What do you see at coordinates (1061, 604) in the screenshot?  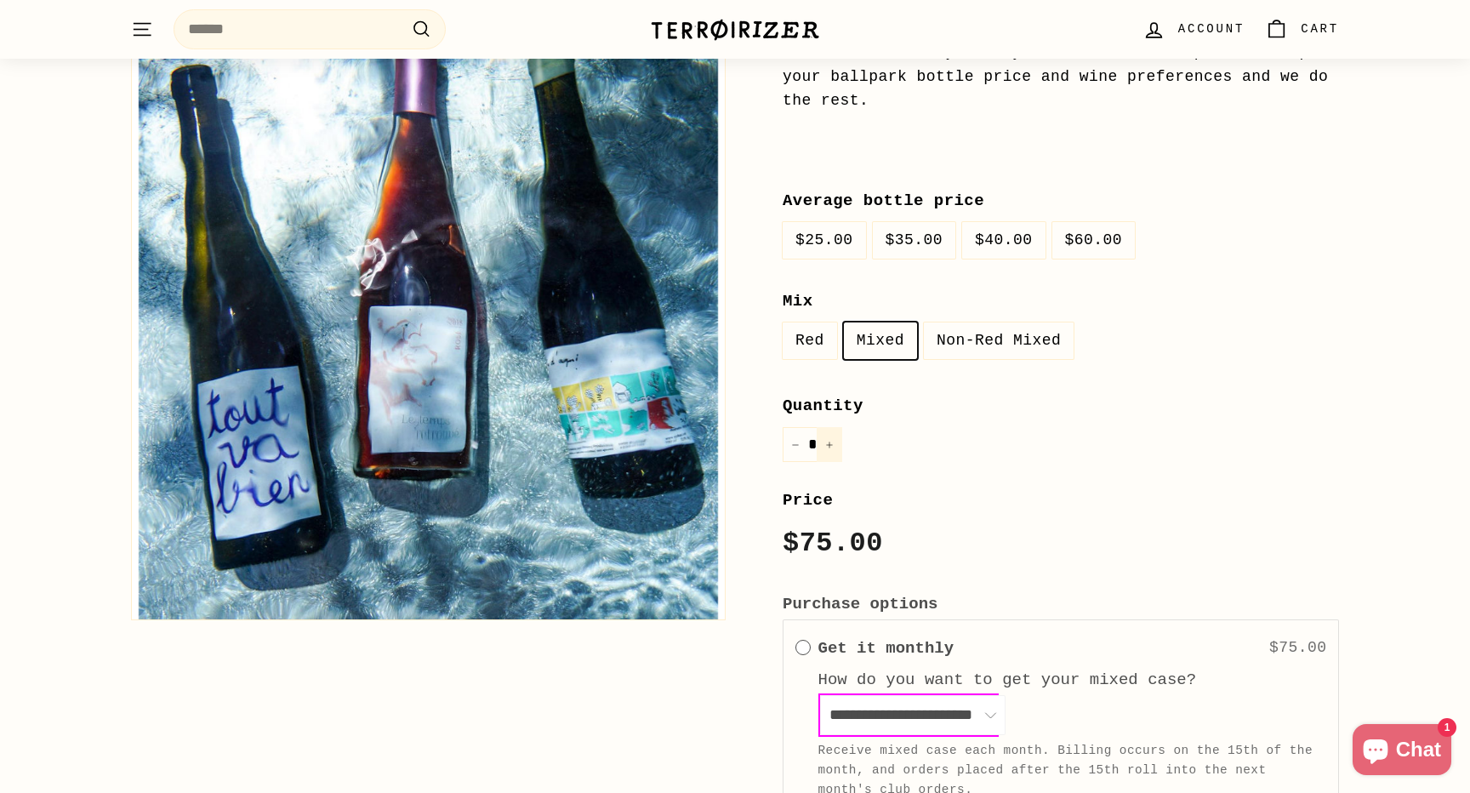 I see `label: Purchase options` at bounding box center [1061, 604].